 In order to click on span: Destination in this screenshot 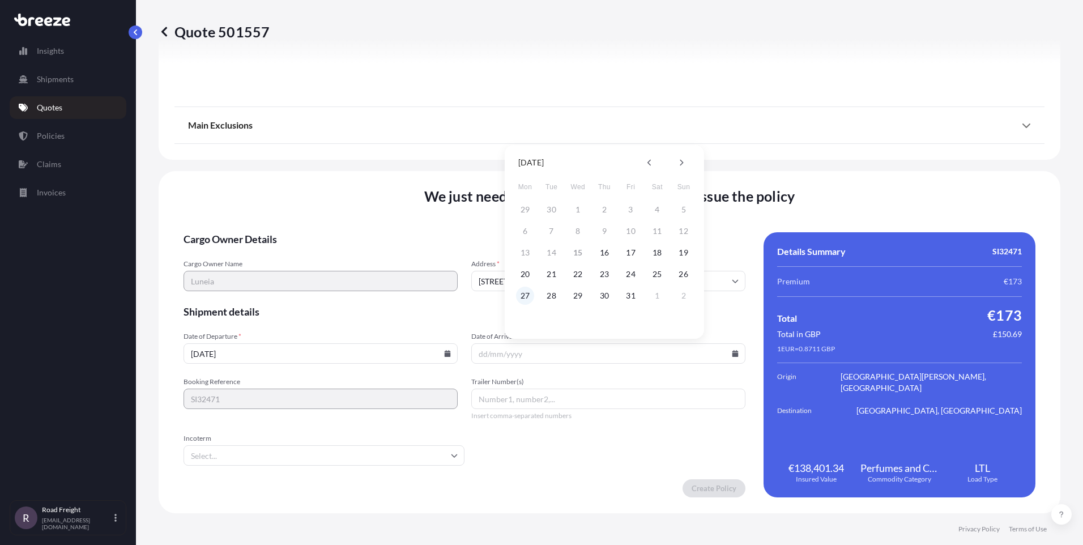, I will do `click(808, 410)`.